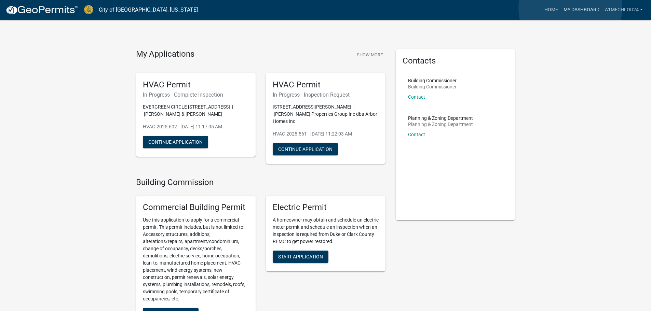 The image size is (651, 311). What do you see at coordinates (326, 231) in the screenshot?
I see `p: A homeowner may obtain and schedule an electric meter permit and schedule an inspection when an i...` at bounding box center [326, 231].